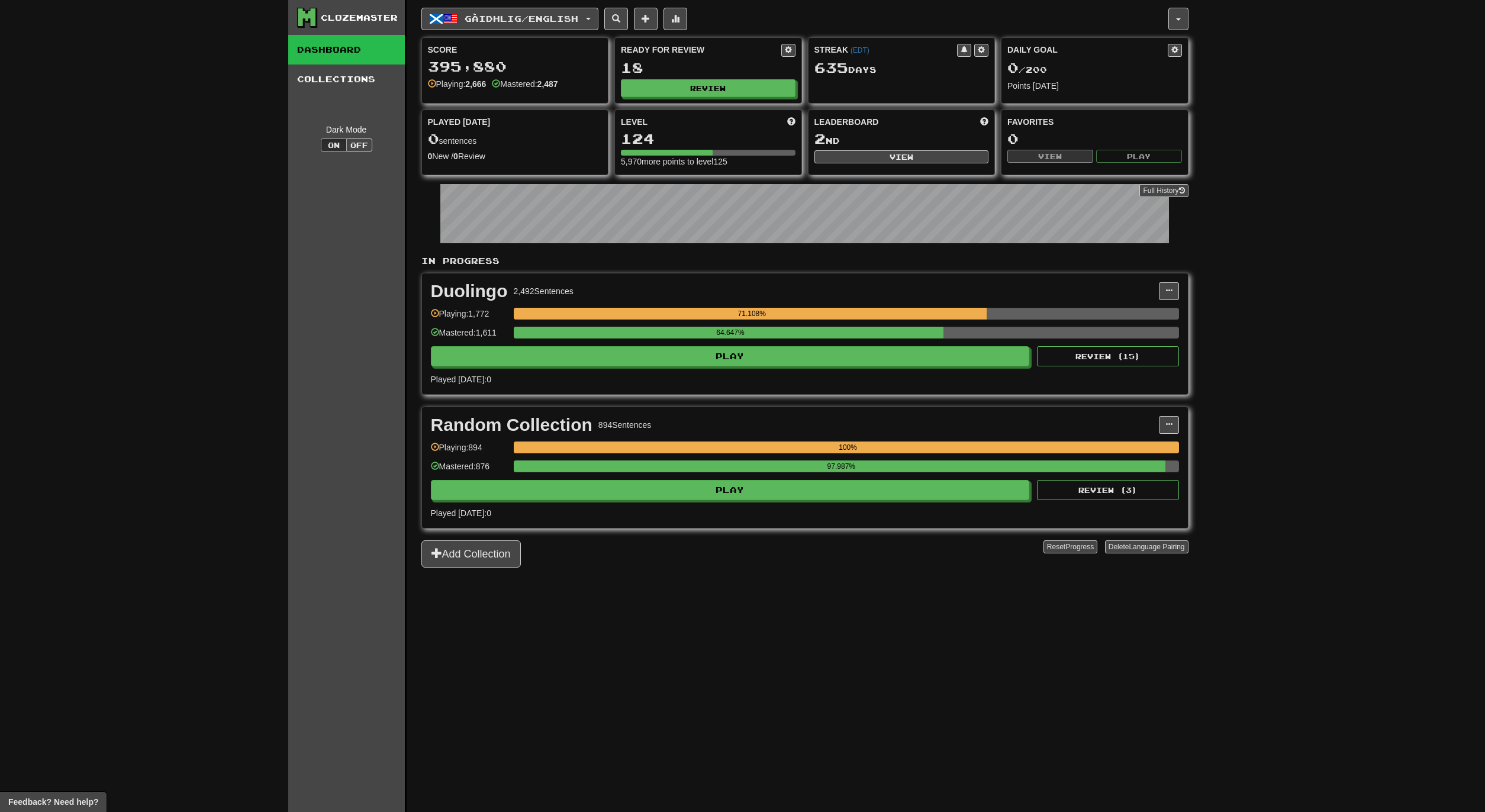 Image resolution: width=1485 pixels, height=812 pixels. I want to click on div: Score, so click(515, 49).